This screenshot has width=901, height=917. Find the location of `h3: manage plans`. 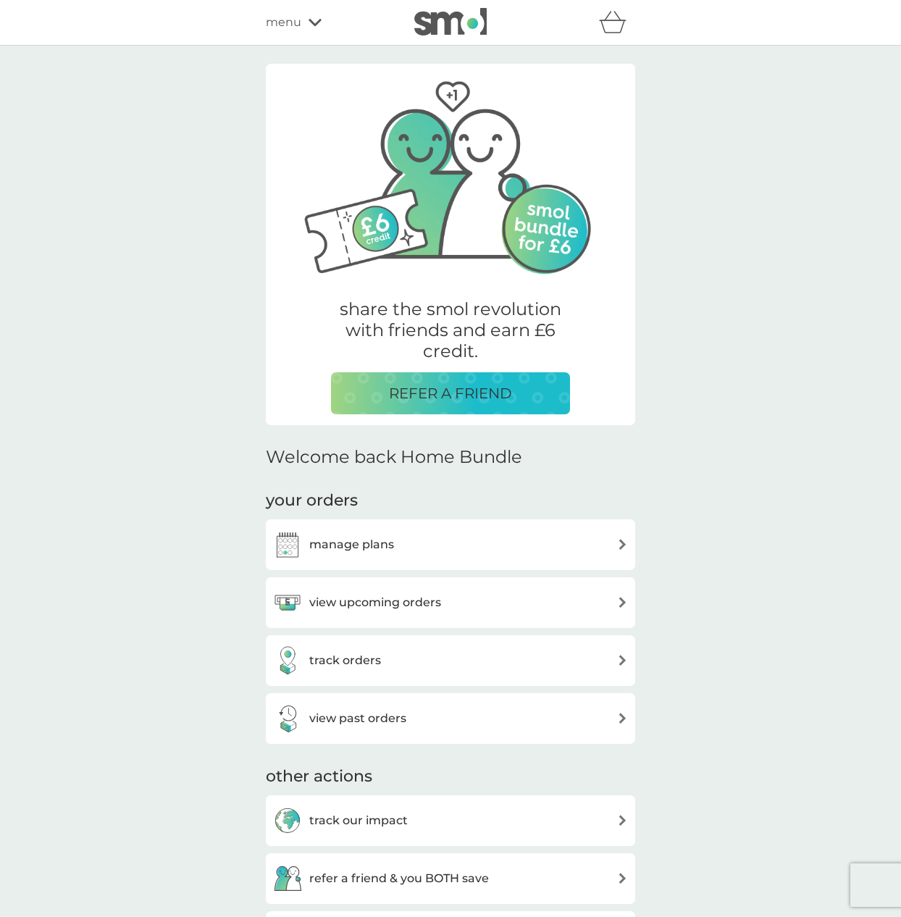

h3: manage plans is located at coordinates (351, 545).